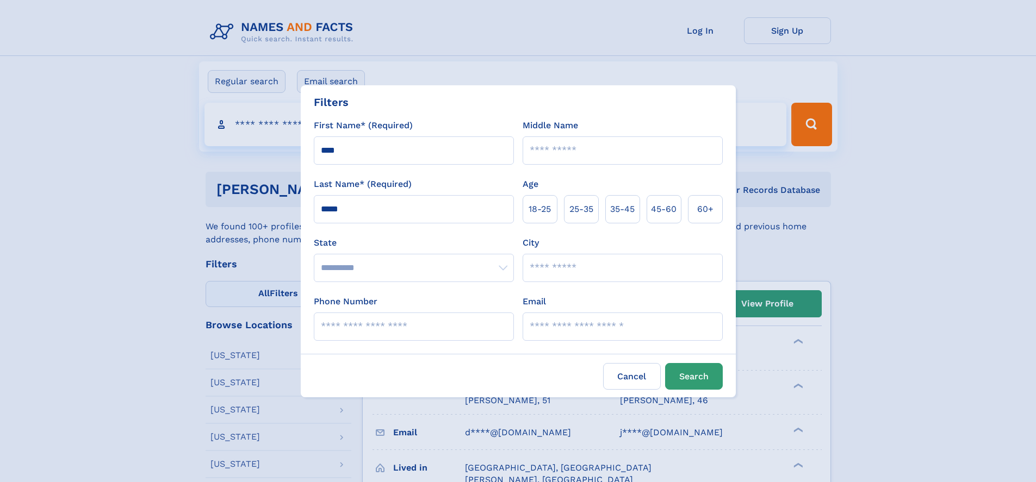  What do you see at coordinates (345, 302) in the screenshot?
I see `label: Phone Number` at bounding box center [345, 302].